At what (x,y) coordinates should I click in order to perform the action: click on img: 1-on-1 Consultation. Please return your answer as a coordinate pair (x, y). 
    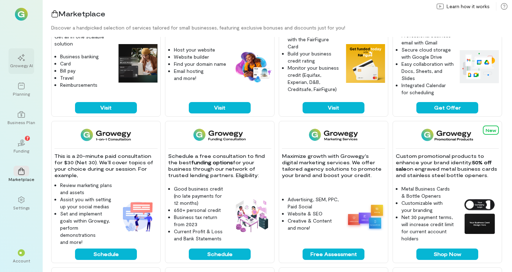
    Looking at the image, I should click on (106, 135).